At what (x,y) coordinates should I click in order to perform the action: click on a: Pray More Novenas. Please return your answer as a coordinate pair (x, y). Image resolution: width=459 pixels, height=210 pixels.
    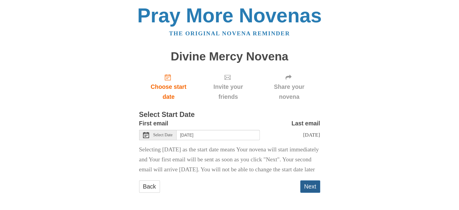
    Looking at the image, I should click on (229, 15).